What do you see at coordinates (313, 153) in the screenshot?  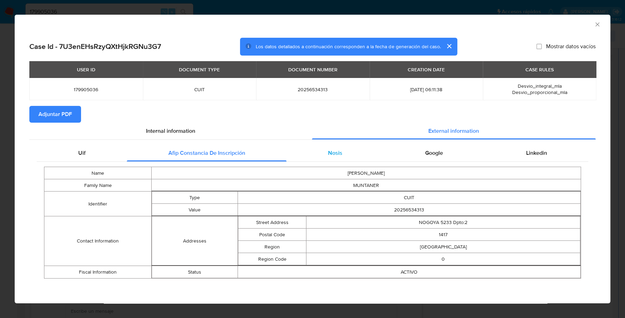 I see `div: Detailed external info` at bounding box center [313, 153].